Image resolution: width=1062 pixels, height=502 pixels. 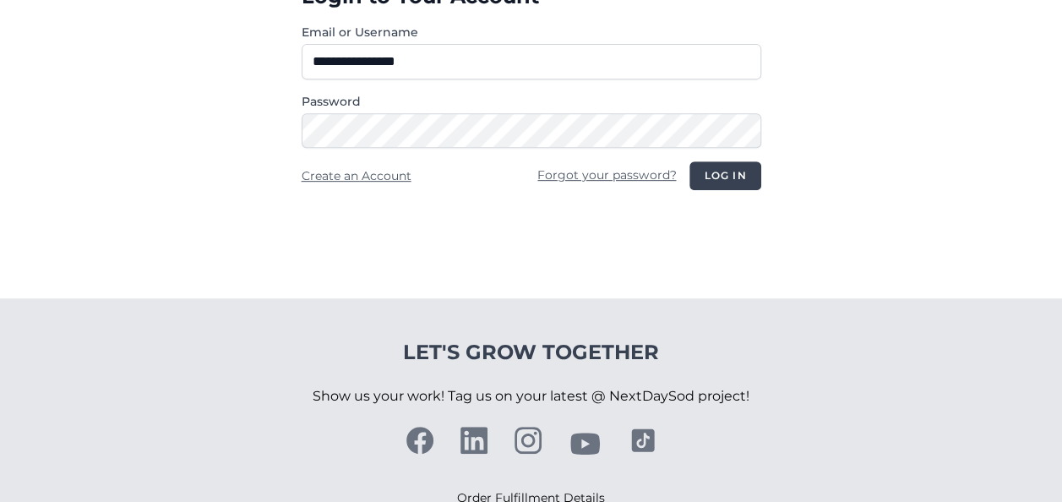 What do you see at coordinates (725, 176) in the screenshot?
I see `button: Log in` at bounding box center [725, 176].